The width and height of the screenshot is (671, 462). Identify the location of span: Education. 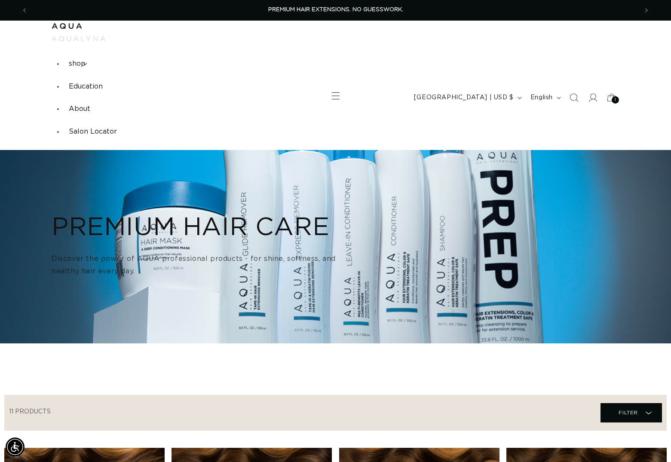
(86, 86).